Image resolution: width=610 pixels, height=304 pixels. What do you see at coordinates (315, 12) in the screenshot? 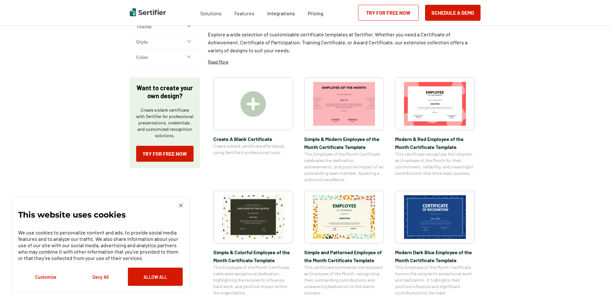
I see `a: Pricing` at bounding box center [315, 12].